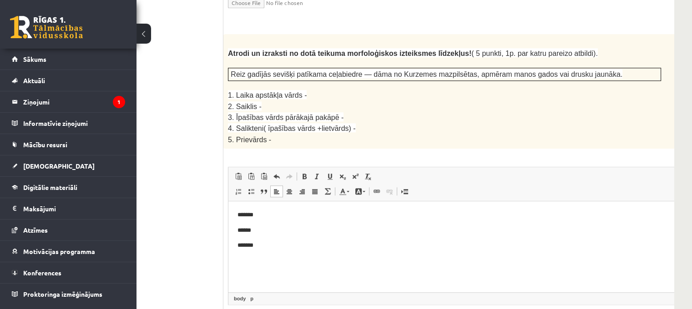 This screenshot has height=309, width=692. What do you see at coordinates (42, 273) in the screenshot?
I see `span: Konferences` at bounding box center [42, 273].